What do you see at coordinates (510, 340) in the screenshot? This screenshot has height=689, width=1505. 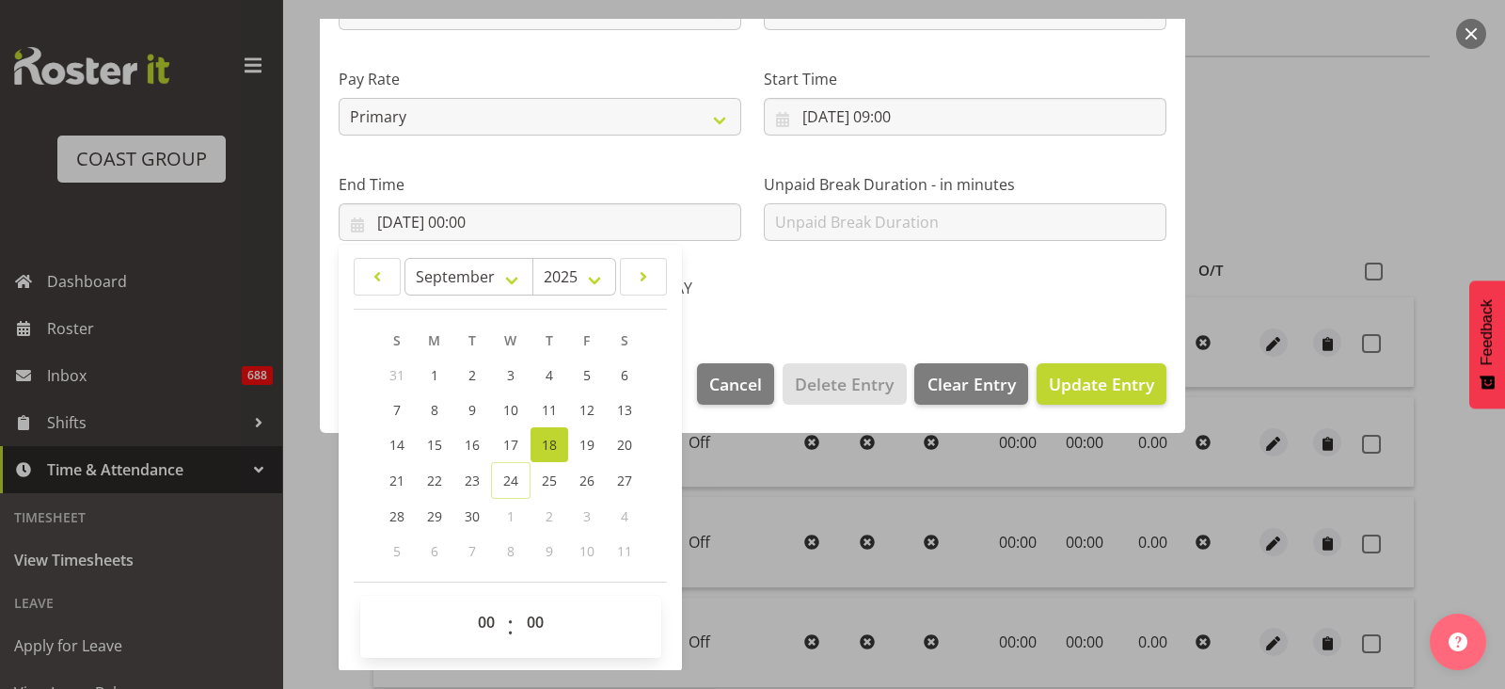 I see `span: W` at bounding box center [510, 340].